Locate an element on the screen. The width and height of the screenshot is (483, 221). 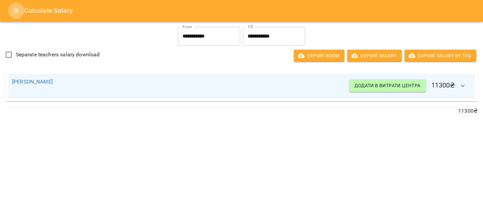
span: Export Salary is located at coordinates (374, 56).